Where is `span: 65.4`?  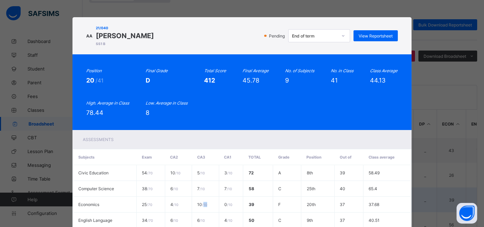 span: 65.4 is located at coordinates (373, 188).